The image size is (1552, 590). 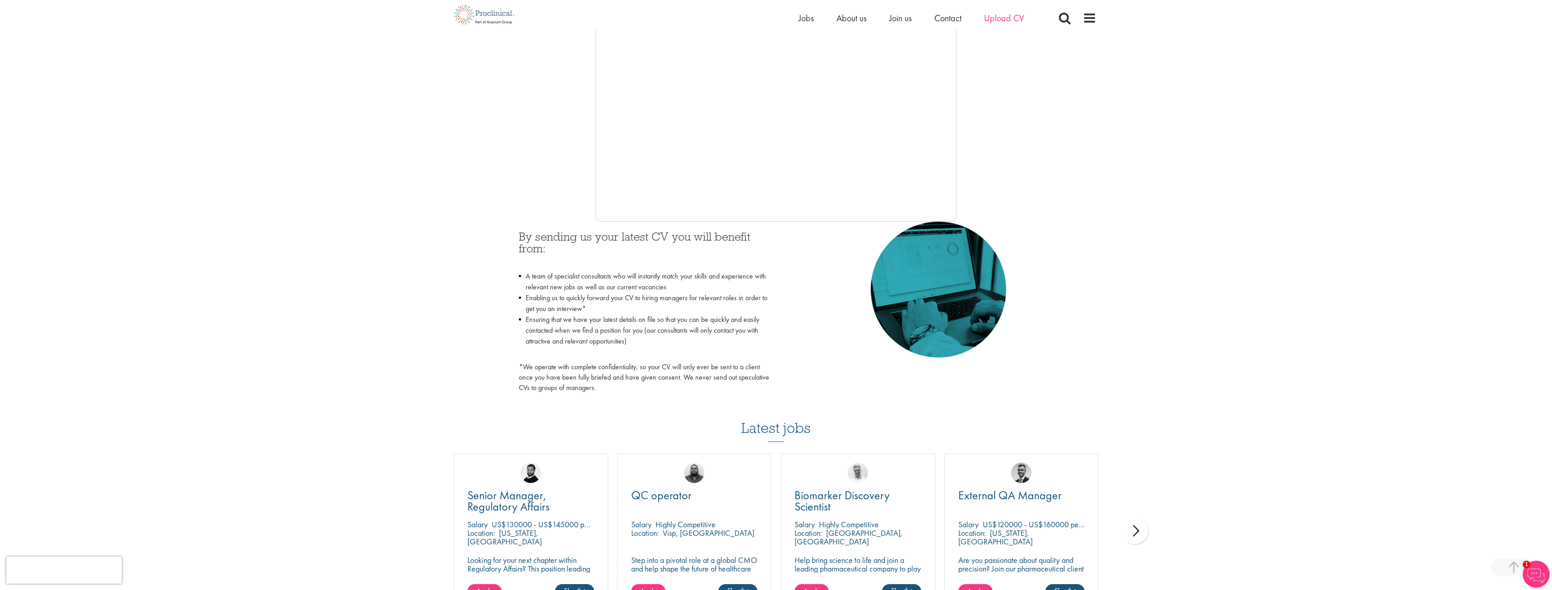 What do you see at coordinates (509, 500) in the screenshot?
I see `span: Senior Manager, Regulatory Affairs` at bounding box center [509, 500].